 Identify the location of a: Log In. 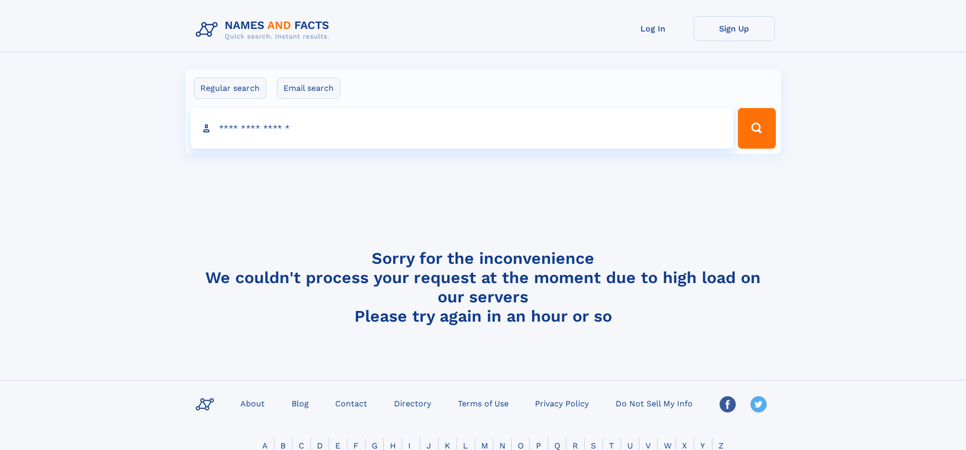
(653, 28).